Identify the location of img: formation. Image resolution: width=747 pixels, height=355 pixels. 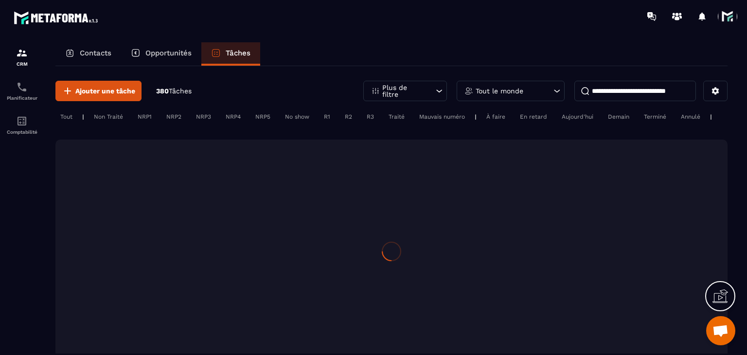
(22, 53).